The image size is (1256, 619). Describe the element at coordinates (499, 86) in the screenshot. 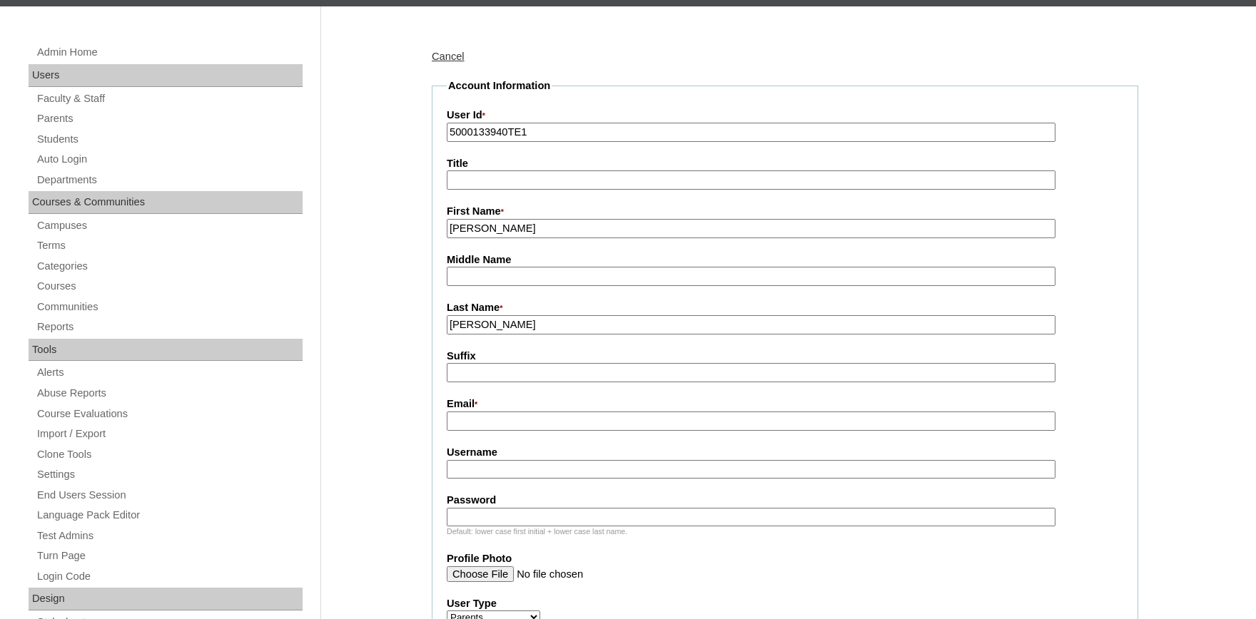

I see `legend: Account Information` at that location.